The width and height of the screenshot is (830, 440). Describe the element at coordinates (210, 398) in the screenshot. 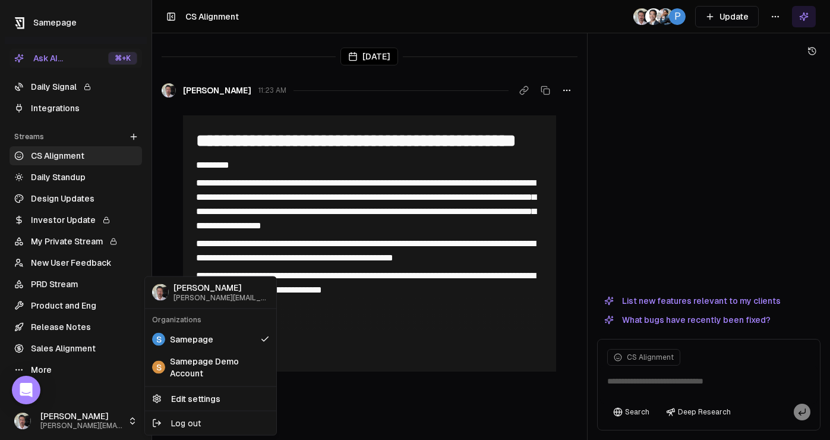

I see `a: Edit settings` at that location.